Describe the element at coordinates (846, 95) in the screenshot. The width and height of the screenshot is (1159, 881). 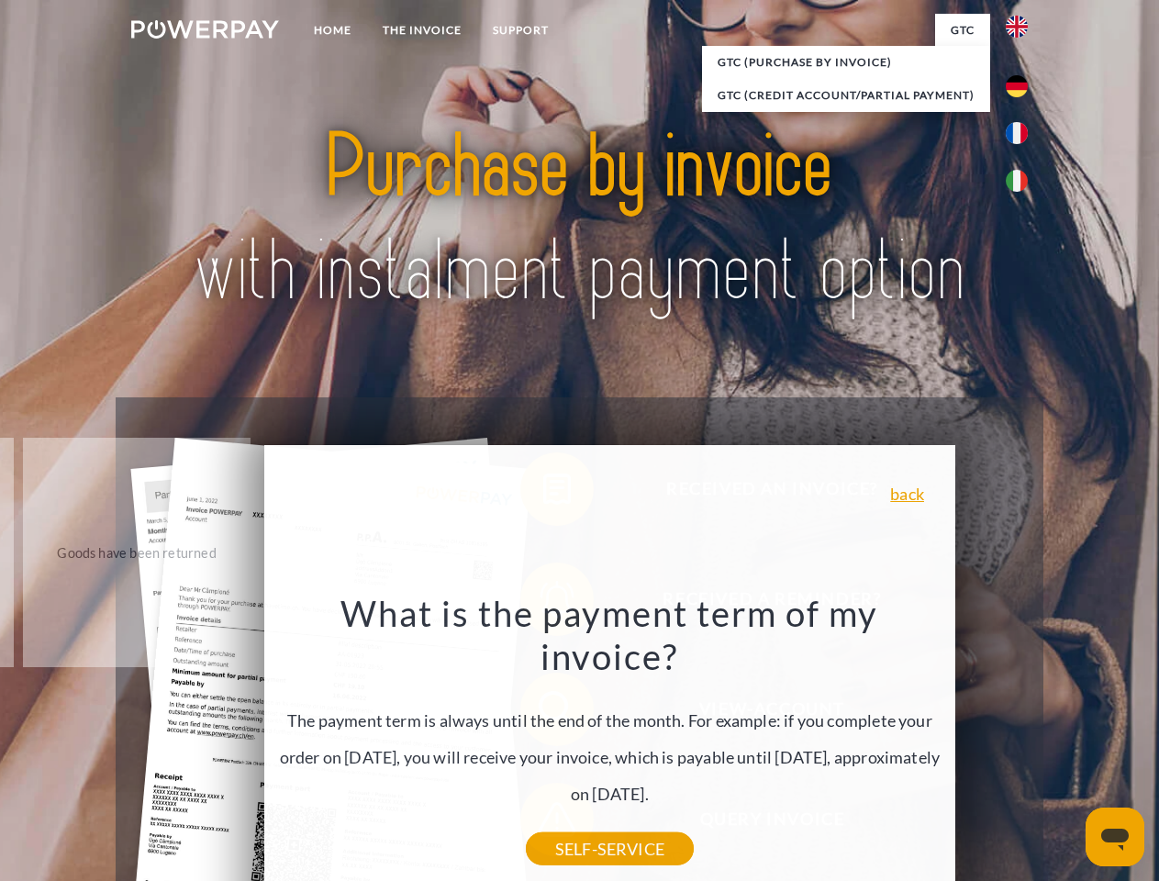
I see `a: GTC (Credit account/partial payment)` at that location.